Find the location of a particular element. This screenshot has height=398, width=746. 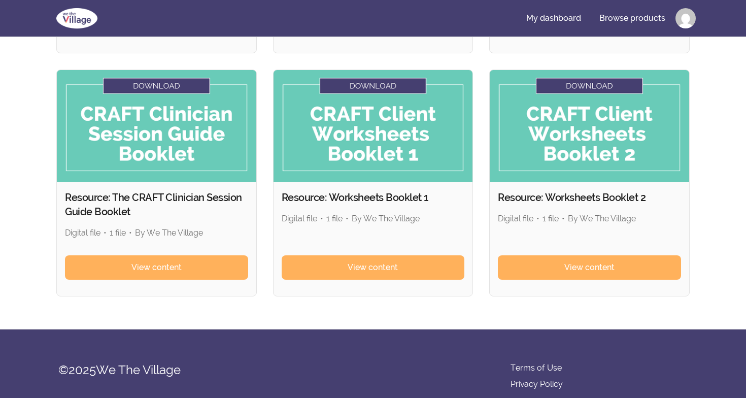

h2: Resource: Worksheets Booklet 2 is located at coordinates (589, 197).